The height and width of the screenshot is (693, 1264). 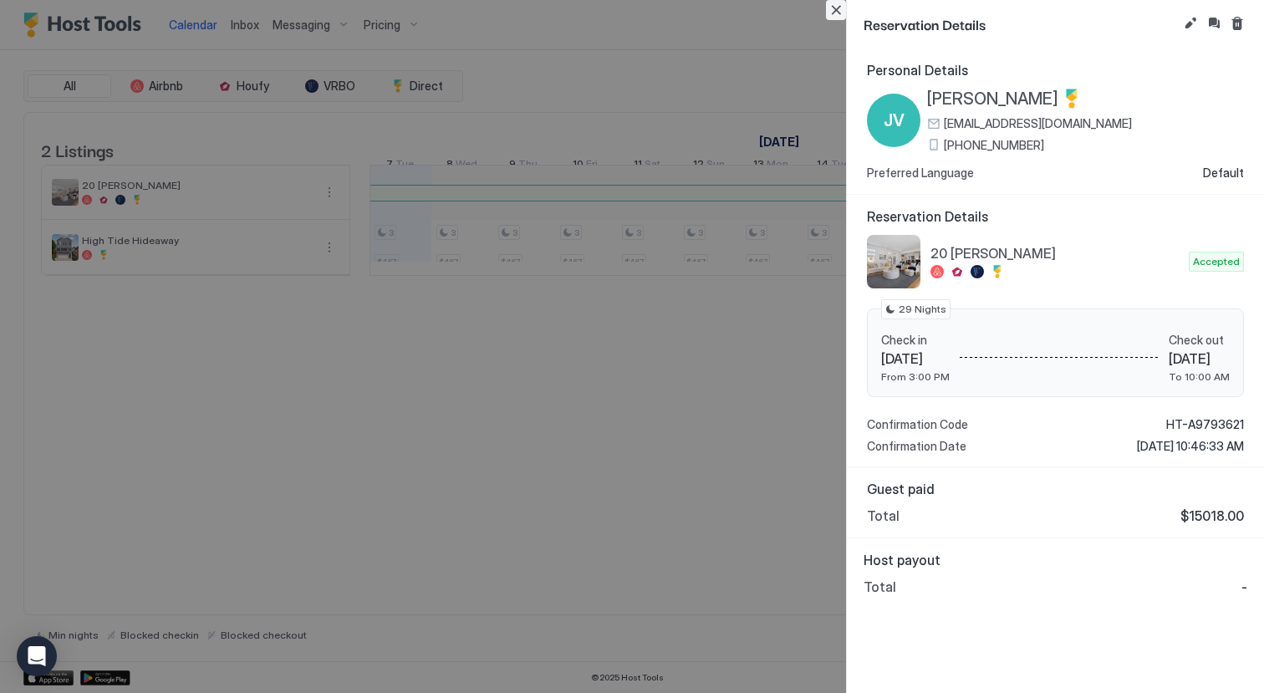 I want to click on span: JV, so click(x=894, y=120).